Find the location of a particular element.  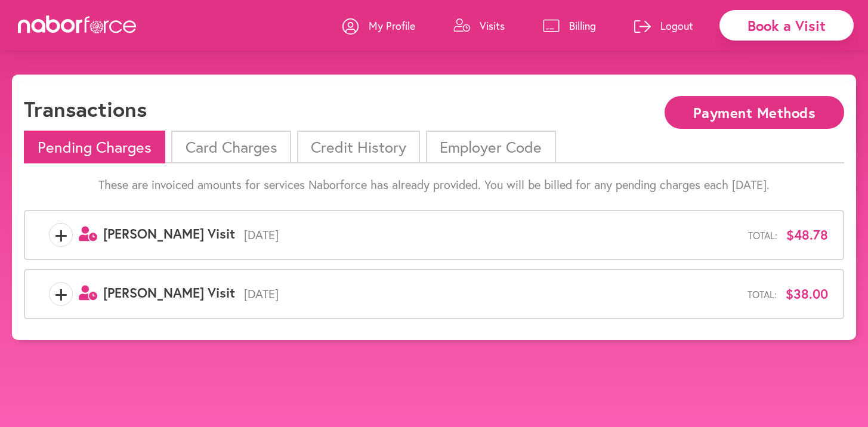

a: Payment Methods is located at coordinates (754, 111).